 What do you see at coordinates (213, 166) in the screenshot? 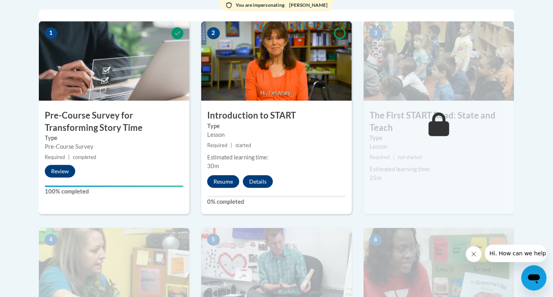
I see `span: 30m` at bounding box center [213, 166].